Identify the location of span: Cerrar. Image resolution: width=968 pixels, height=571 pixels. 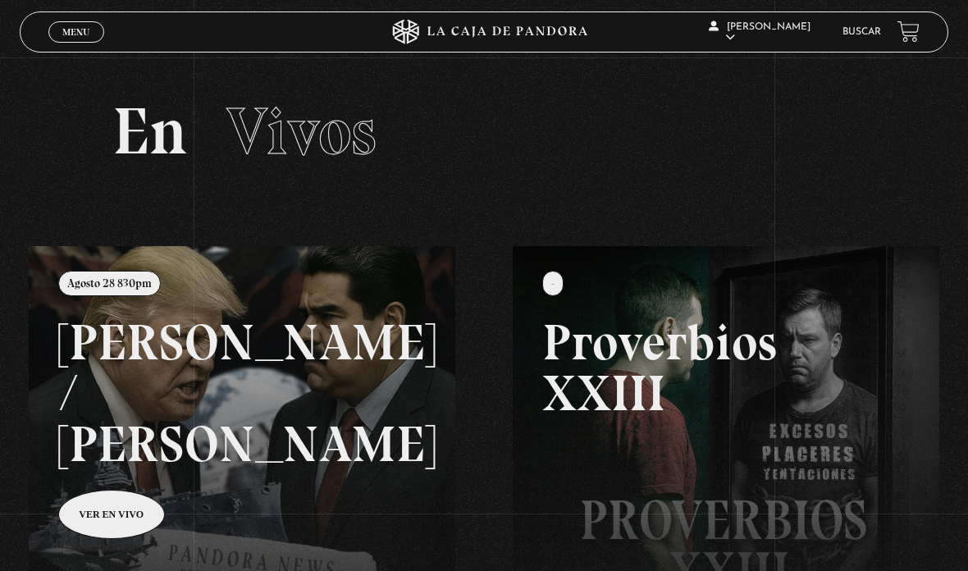
(76, 47).